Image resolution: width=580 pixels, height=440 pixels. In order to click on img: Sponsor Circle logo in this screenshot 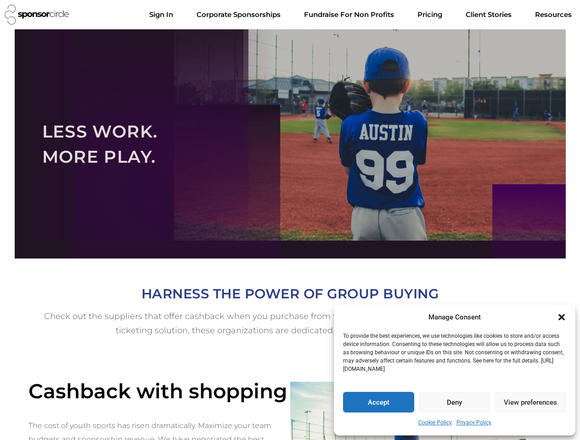, I will do `click(37, 15)`.